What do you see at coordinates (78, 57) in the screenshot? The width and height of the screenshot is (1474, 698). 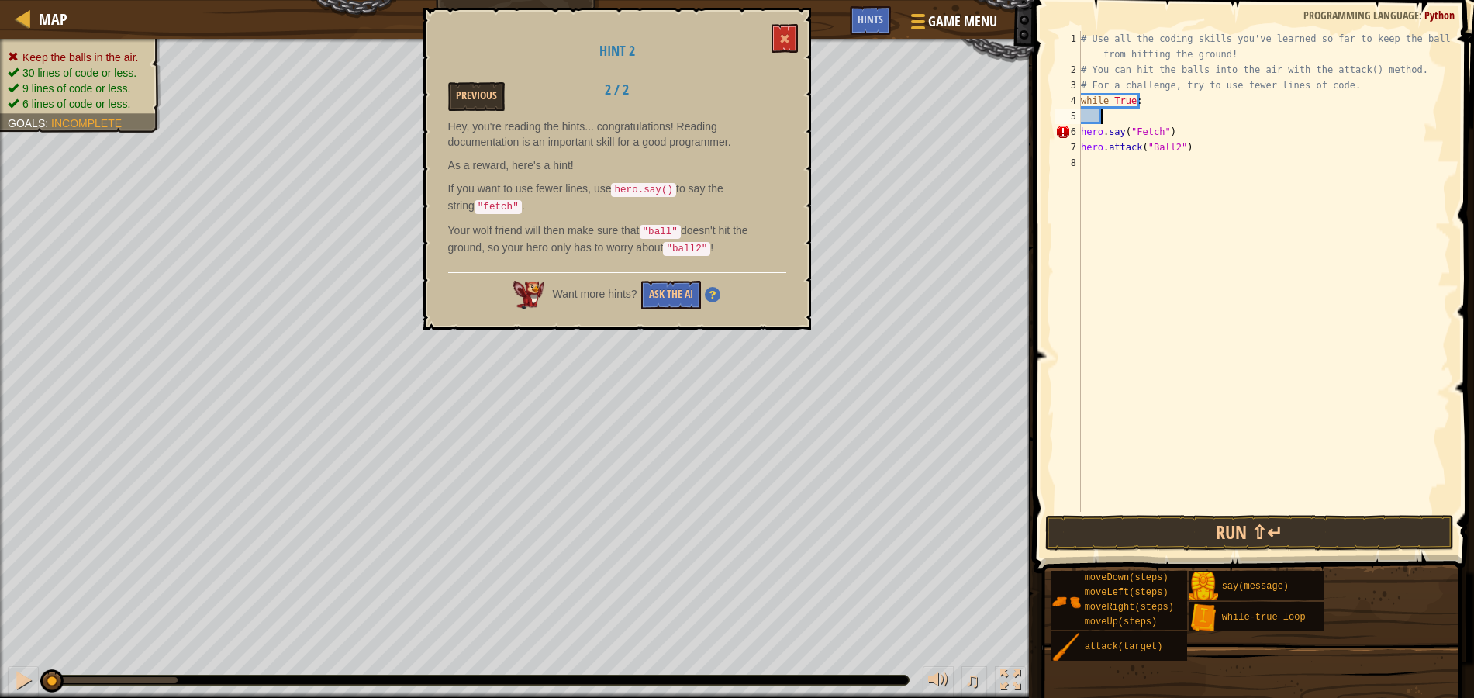 I see `li: Keep the balls in the air.` at bounding box center [78, 57].